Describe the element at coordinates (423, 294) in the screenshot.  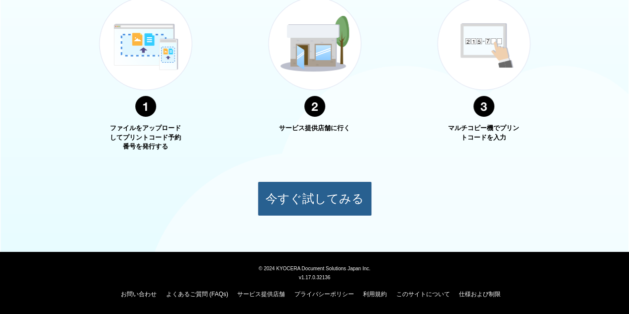
I see `a: このサイトについて` at that location.